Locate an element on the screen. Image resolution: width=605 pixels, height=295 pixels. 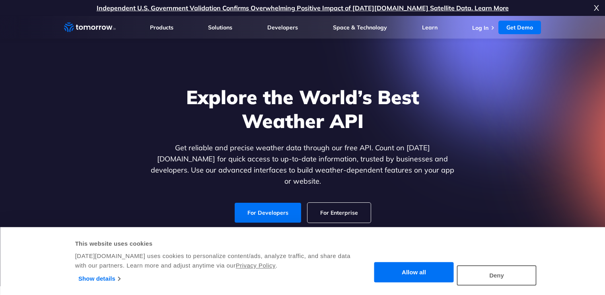
a: Home link is located at coordinates (90, 27).